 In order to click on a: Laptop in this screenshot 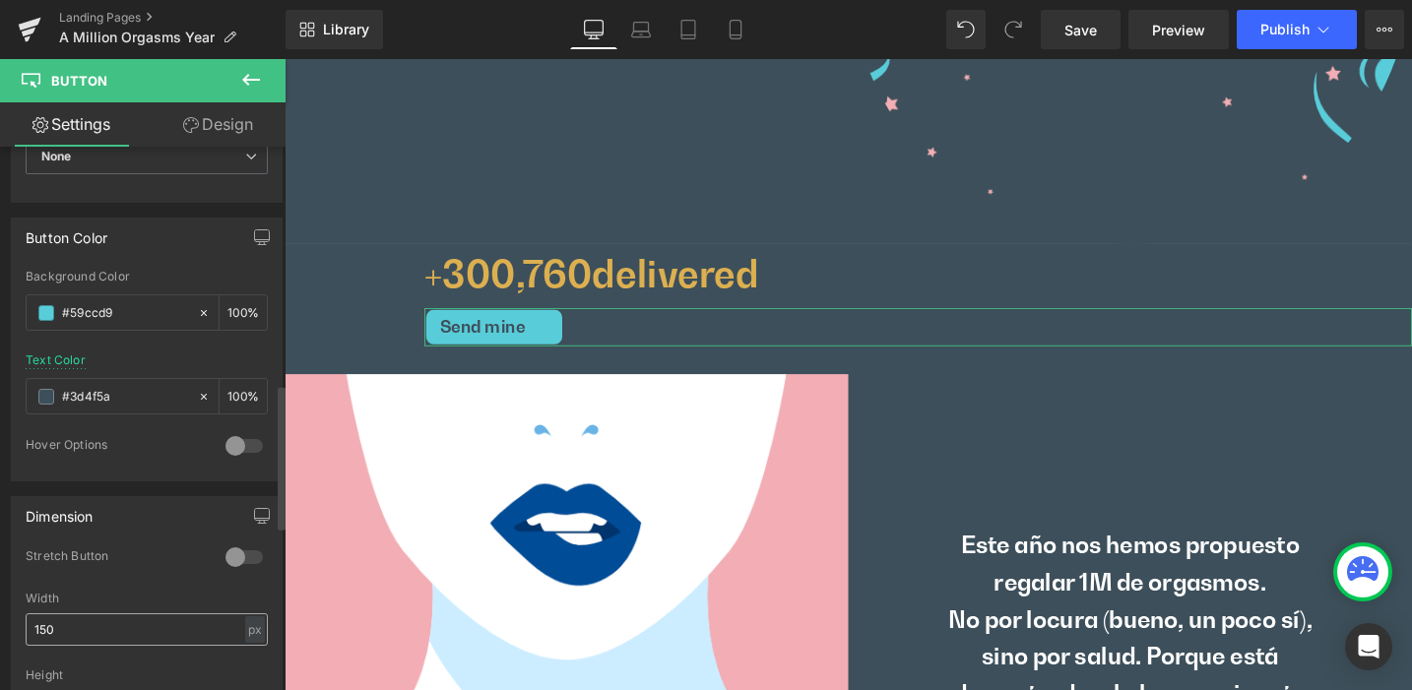, I will do `click(641, 30)`.